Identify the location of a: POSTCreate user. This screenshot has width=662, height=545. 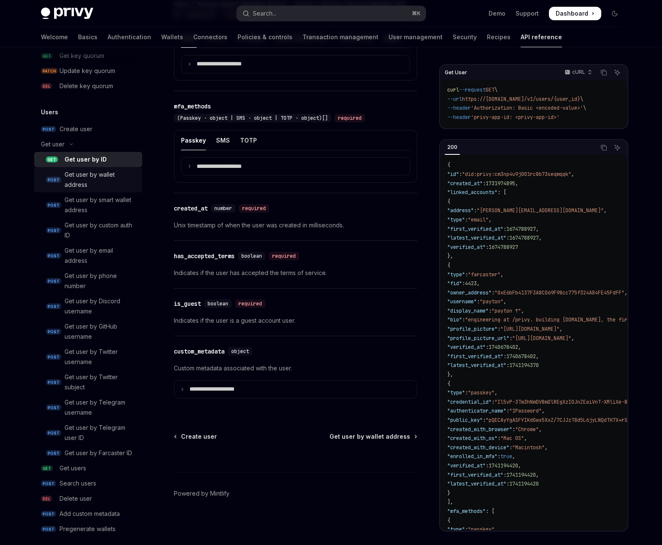
(88, 129).